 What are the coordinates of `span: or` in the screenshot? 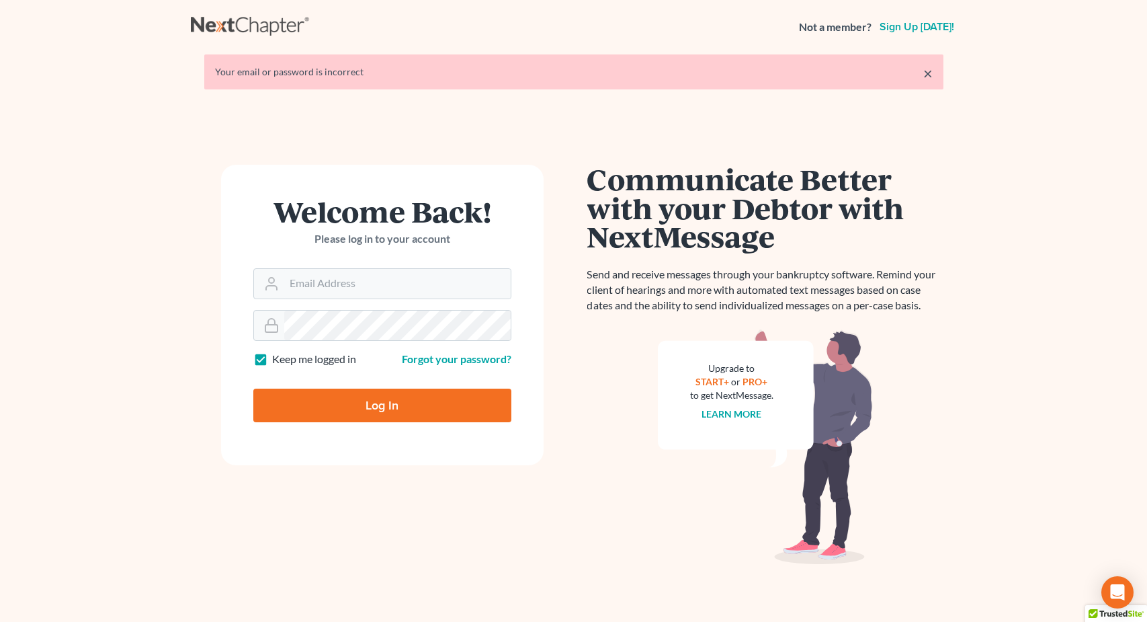 It's located at (736, 381).